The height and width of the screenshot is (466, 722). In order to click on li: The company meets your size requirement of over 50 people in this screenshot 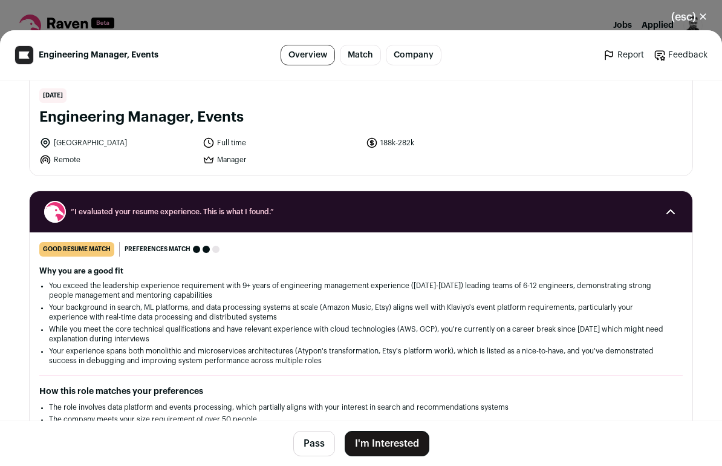, I will do `click(361, 419)`.